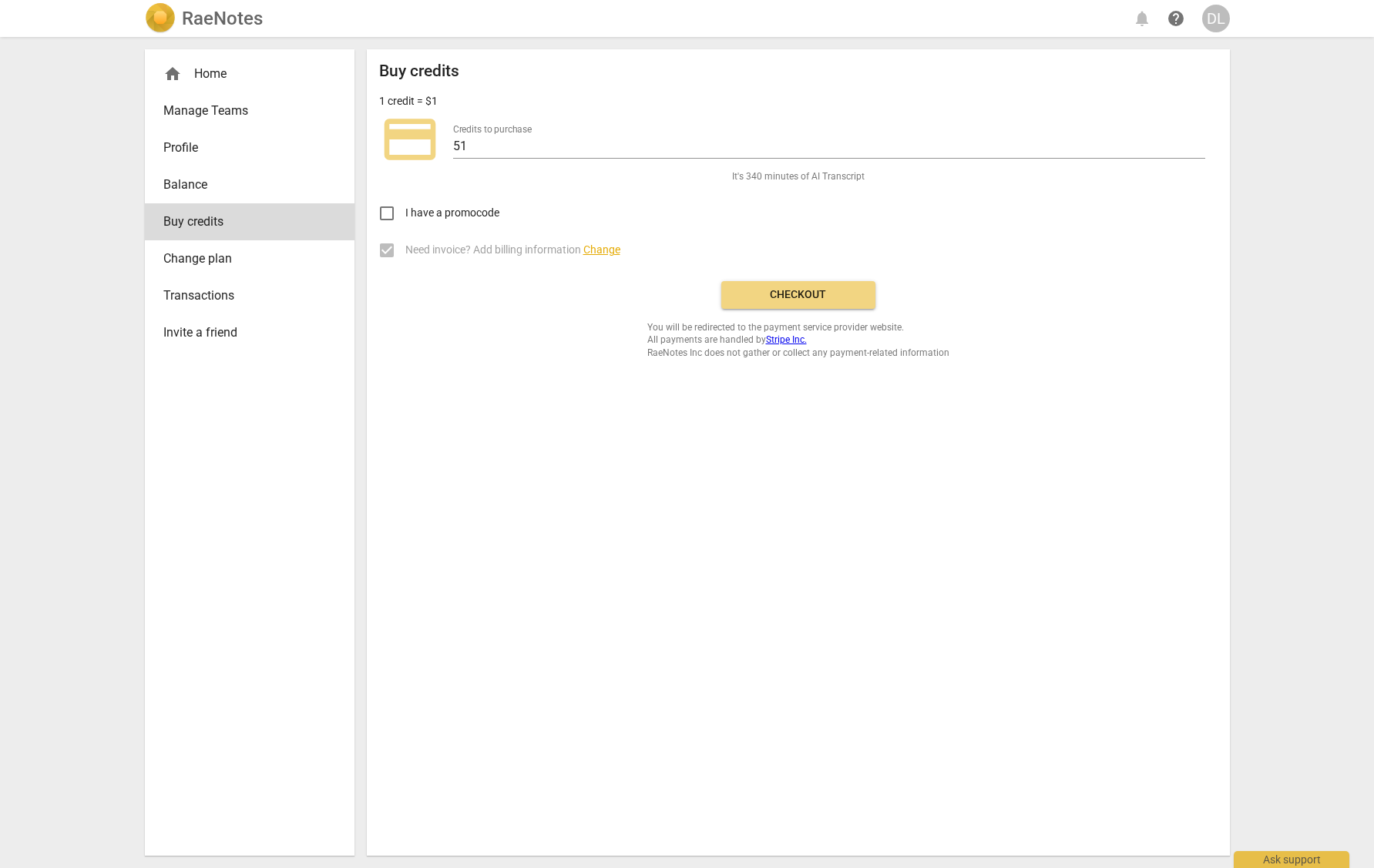 This screenshot has width=1374, height=868. What do you see at coordinates (249, 148) in the screenshot?
I see `a: Profile` at bounding box center [249, 148].